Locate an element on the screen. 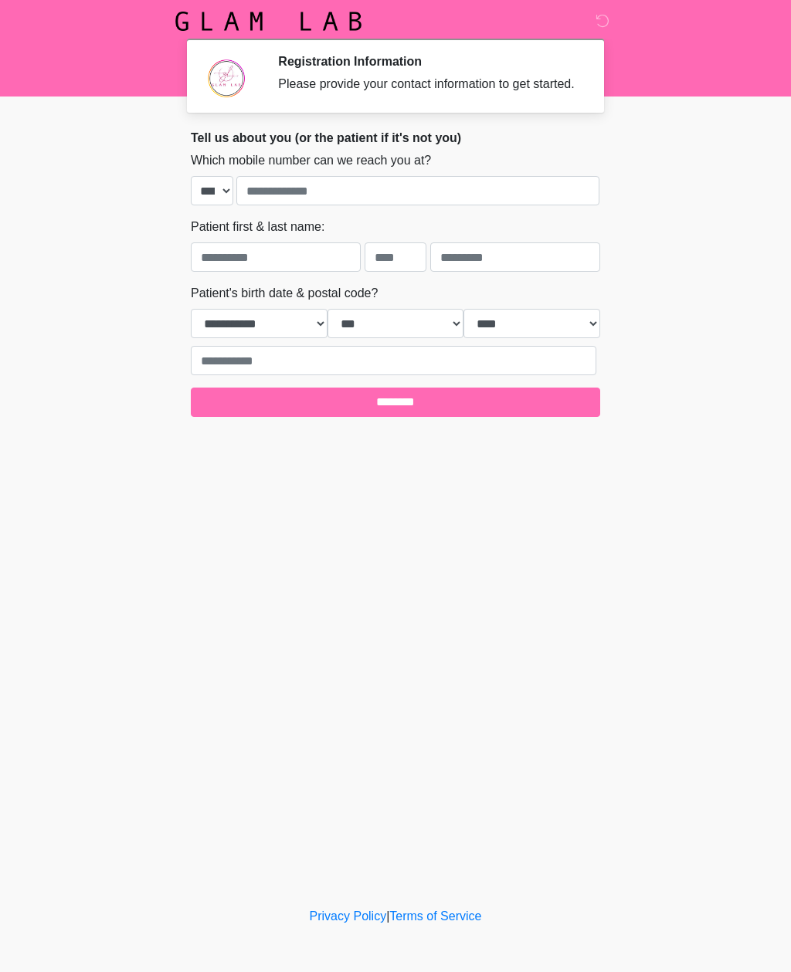  div: Please provide your contact information to get started. is located at coordinates (427, 84).